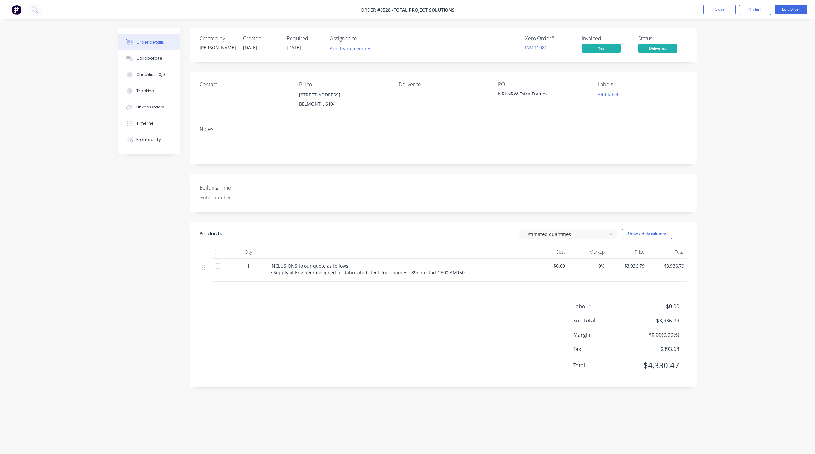  What do you see at coordinates (658, 48) in the screenshot?
I see `span: Delivered` at bounding box center [658, 48].